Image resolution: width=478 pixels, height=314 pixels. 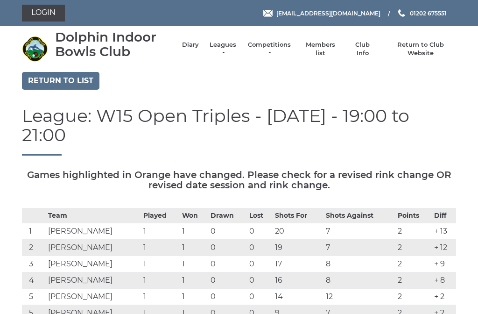 What do you see at coordinates (34, 280) in the screenshot?
I see `td: 4` at bounding box center [34, 280].